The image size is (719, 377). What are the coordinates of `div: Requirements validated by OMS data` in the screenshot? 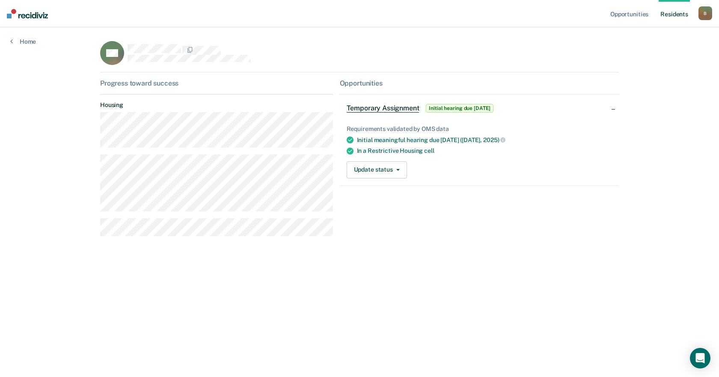 It's located at (479, 129).